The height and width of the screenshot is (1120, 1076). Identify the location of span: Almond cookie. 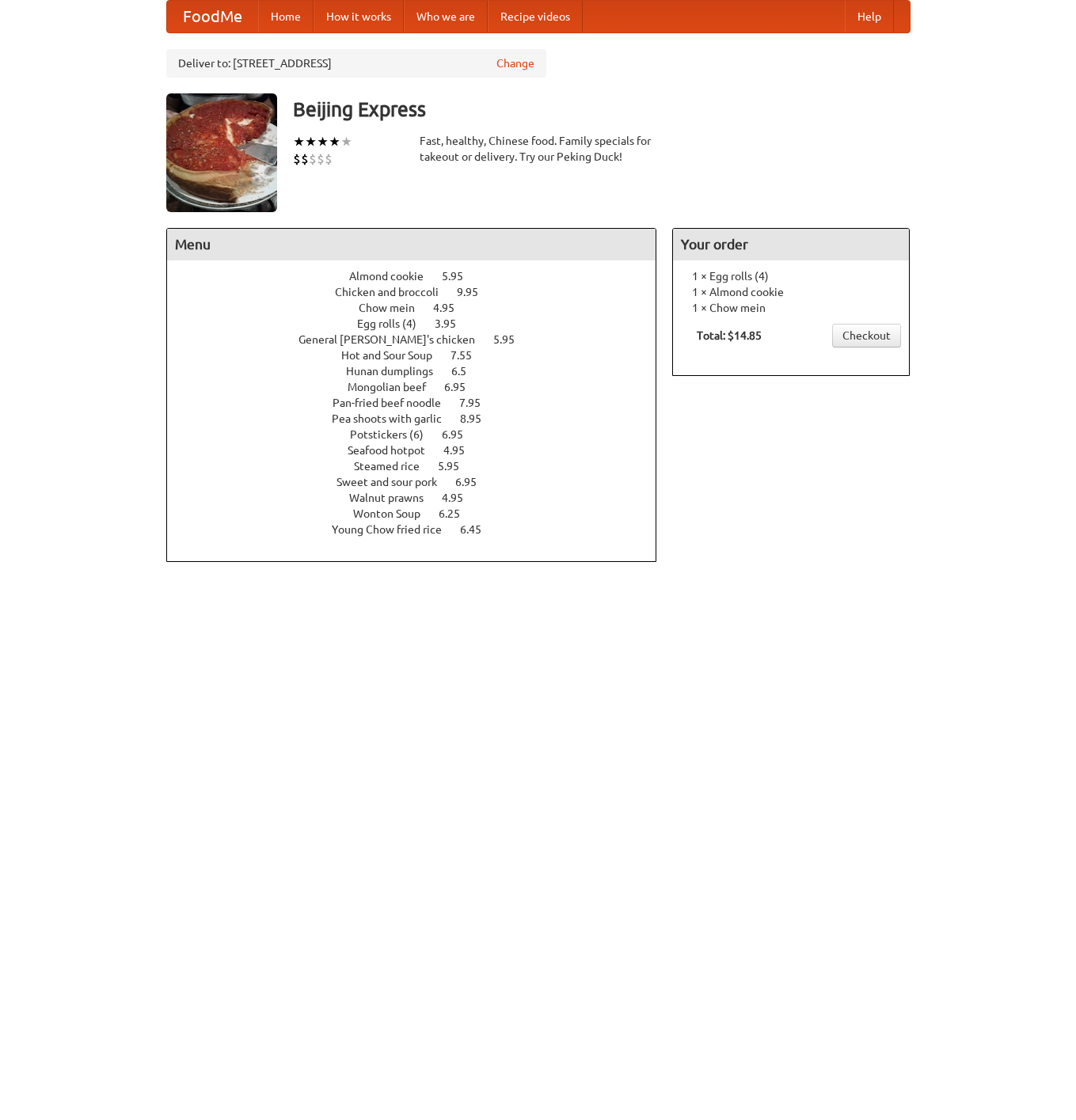
(394, 277).